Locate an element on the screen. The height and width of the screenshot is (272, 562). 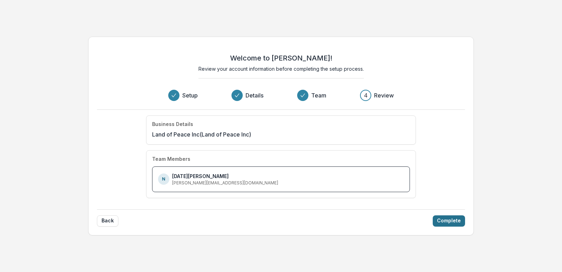
h3: Setup is located at coordinates (190, 95).